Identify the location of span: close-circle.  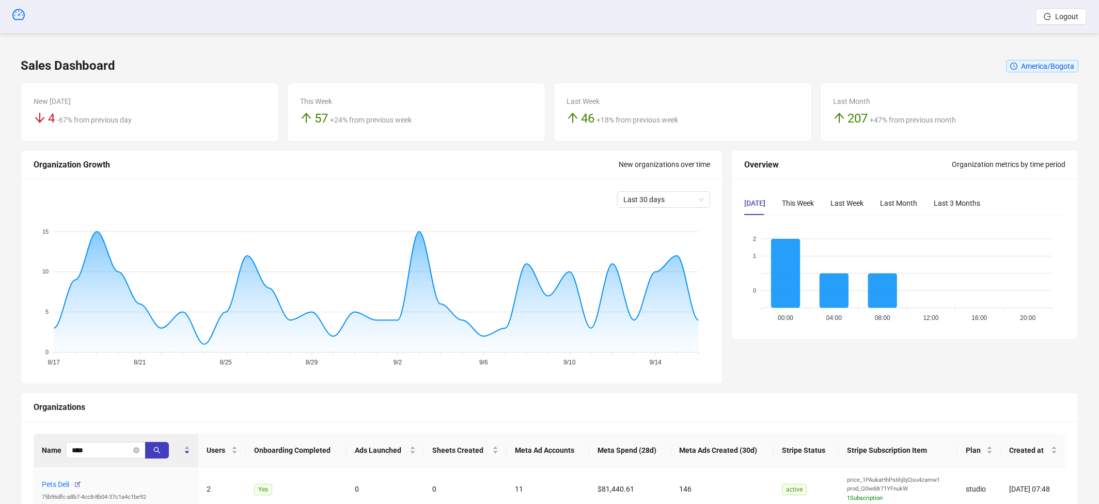
(136, 450).